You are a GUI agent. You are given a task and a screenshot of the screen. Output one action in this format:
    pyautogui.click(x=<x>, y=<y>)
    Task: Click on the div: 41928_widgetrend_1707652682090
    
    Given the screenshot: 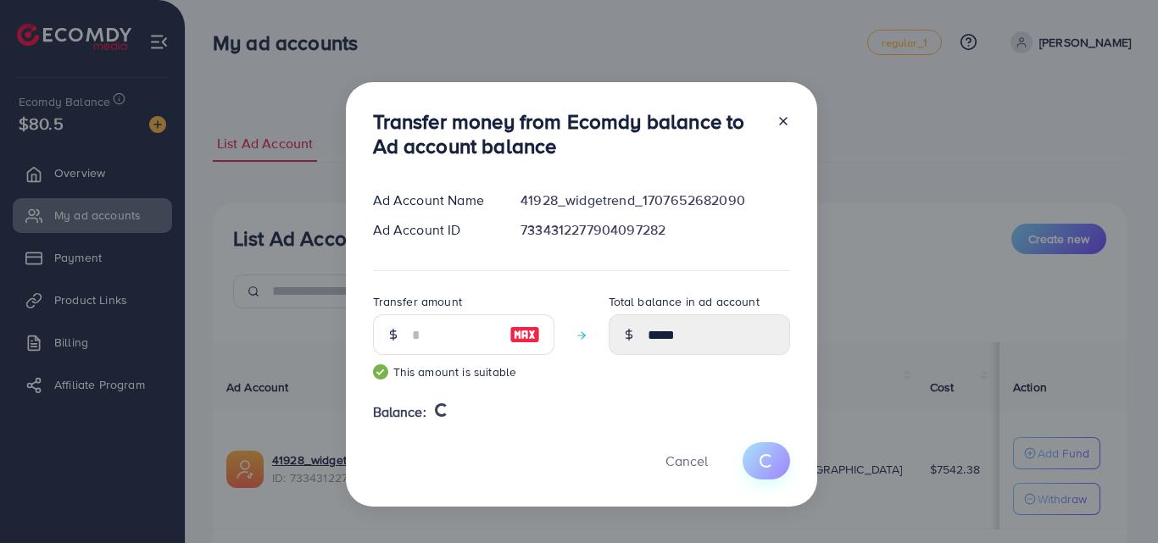 What is the action you would take?
    pyautogui.click(x=654, y=200)
    